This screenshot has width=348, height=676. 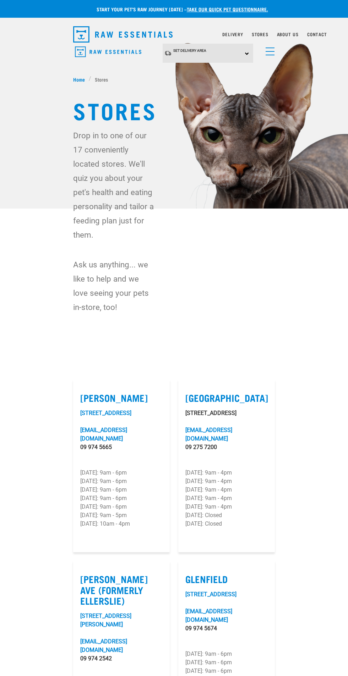 What do you see at coordinates (174, 79) in the screenshot?
I see `nav: breadcrumbs` at bounding box center [174, 79].